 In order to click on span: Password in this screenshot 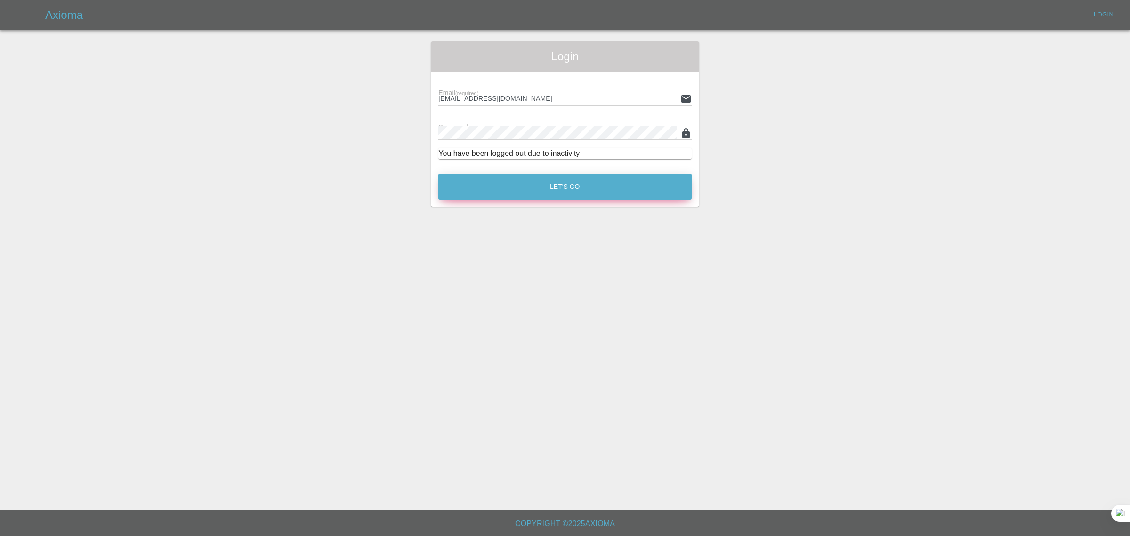, I will do `click(465, 127)`.